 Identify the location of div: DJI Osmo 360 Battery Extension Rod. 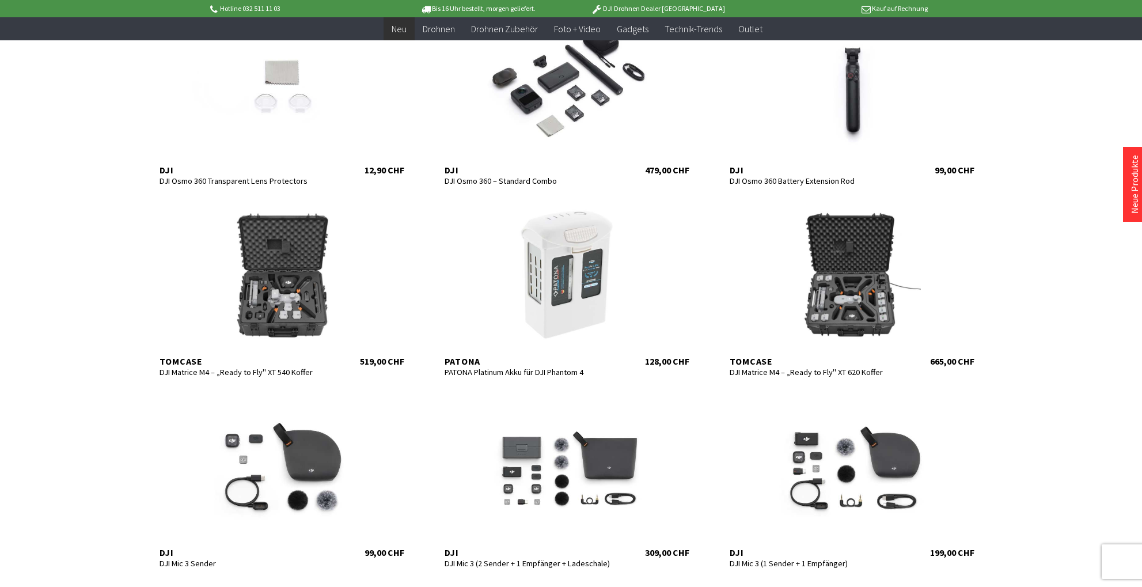
(815, 181).